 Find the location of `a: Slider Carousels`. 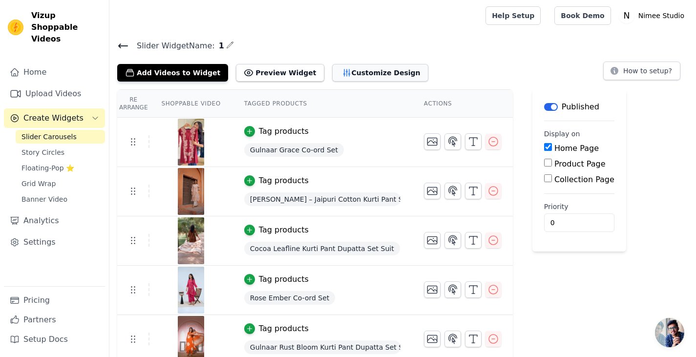

a: Slider Carousels is located at coordinates (60, 137).